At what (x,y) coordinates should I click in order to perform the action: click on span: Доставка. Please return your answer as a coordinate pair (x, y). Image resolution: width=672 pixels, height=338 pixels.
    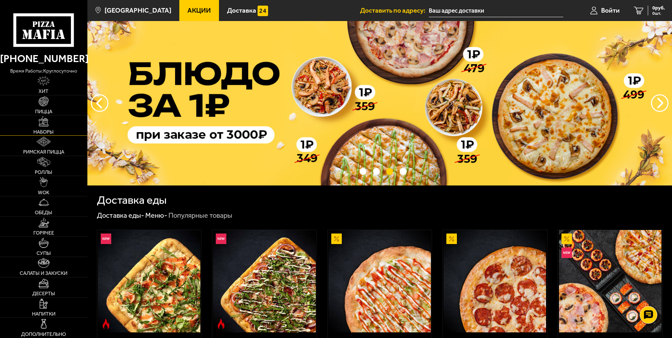
    Looking at the image, I should click on (241, 10).